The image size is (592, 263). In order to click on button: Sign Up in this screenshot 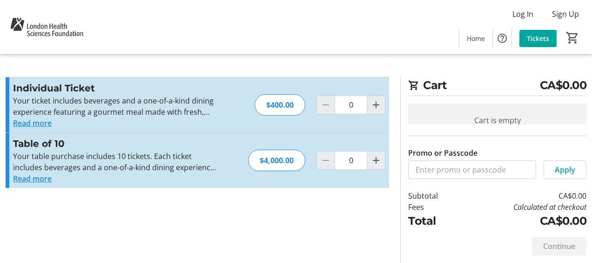, I will do `click(566, 14)`.